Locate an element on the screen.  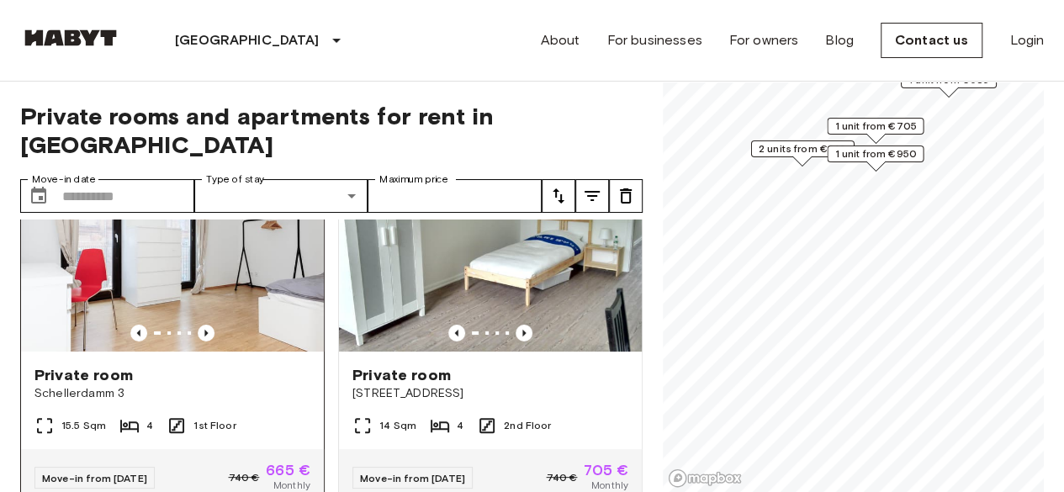
a: Login is located at coordinates (1026, 40).